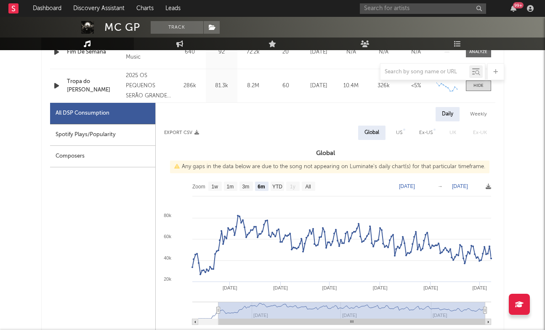  I want to click on div: Any gaps in the data below are due to the song not appearing on Luminate's daily chart(s) for tha..., so click(330, 167).